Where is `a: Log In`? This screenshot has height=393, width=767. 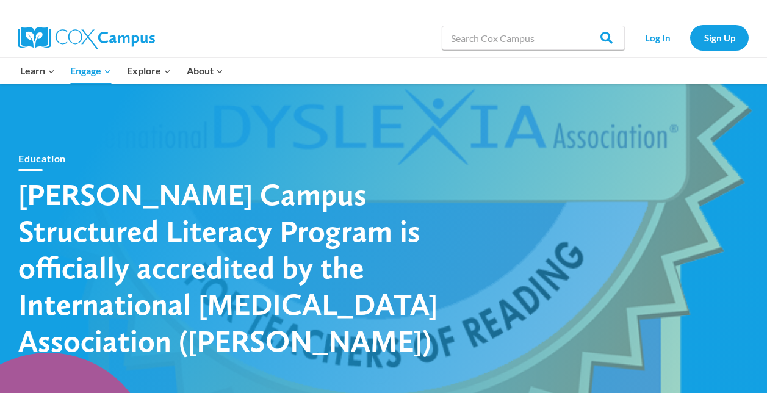 a: Log In is located at coordinates (657, 37).